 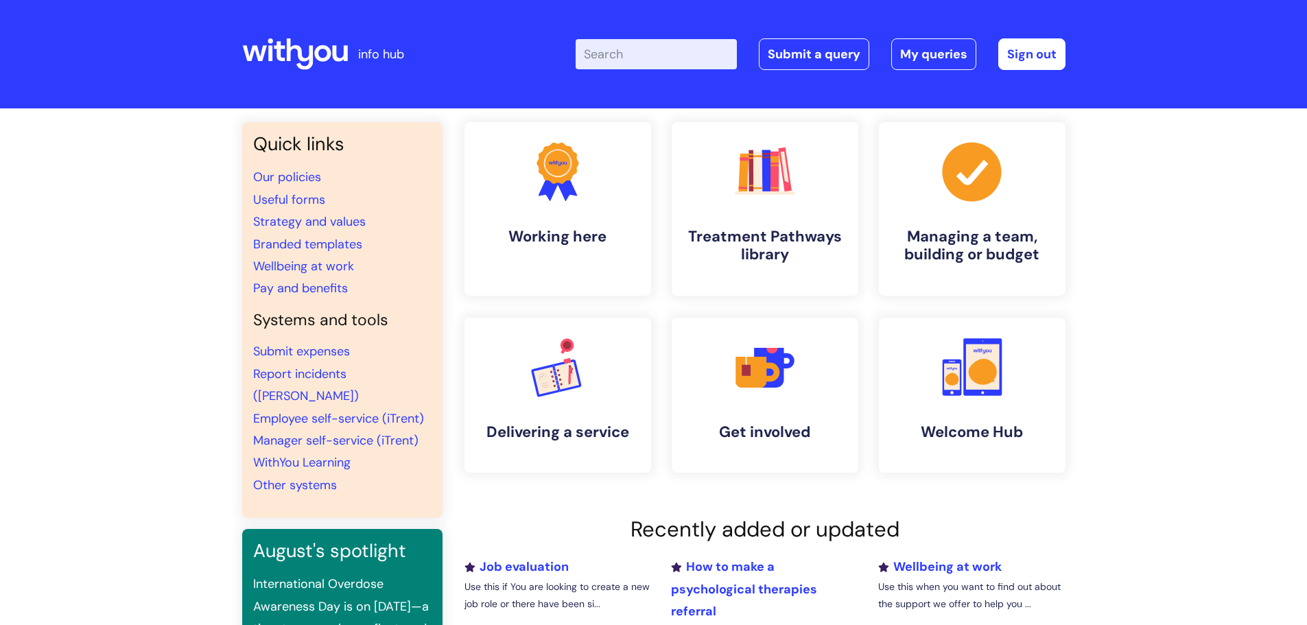 I want to click on a: Working here, so click(x=558, y=209).